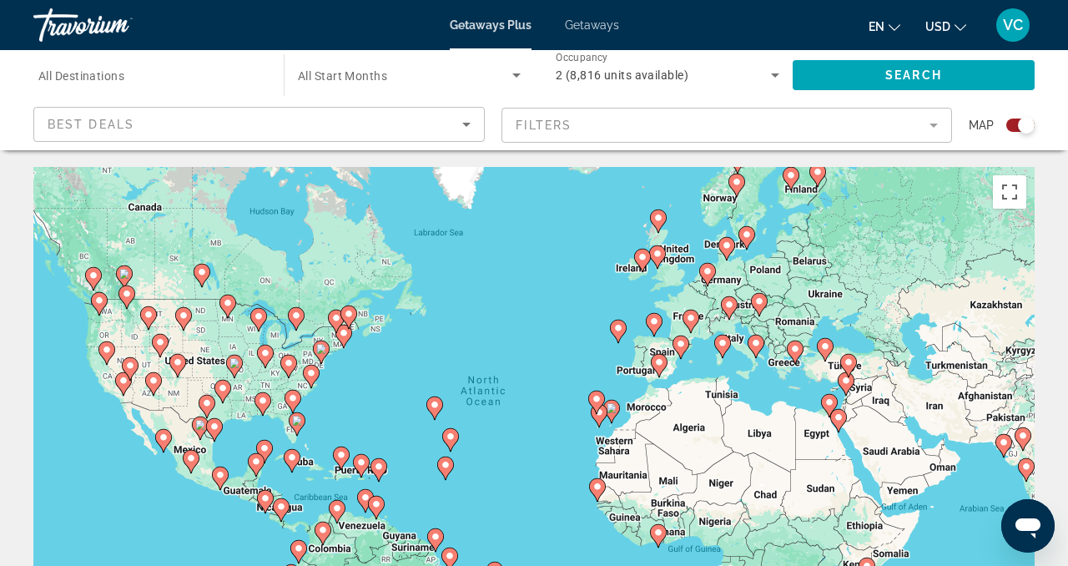  Describe the element at coordinates (727, 125) in the screenshot. I see `button: Filter` at that location.